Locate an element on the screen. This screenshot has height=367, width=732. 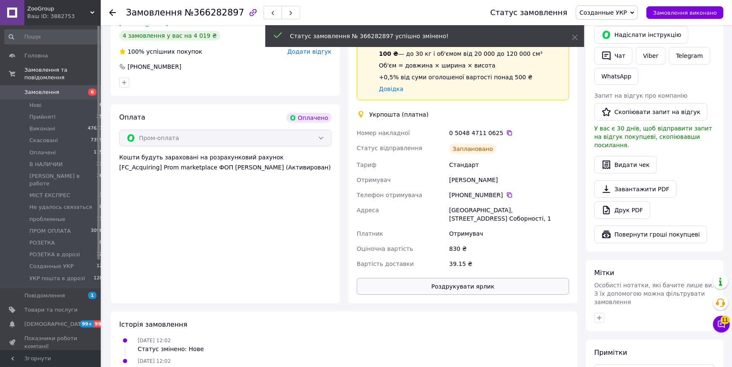
div: Отримувач is located at coordinates (509, 234).